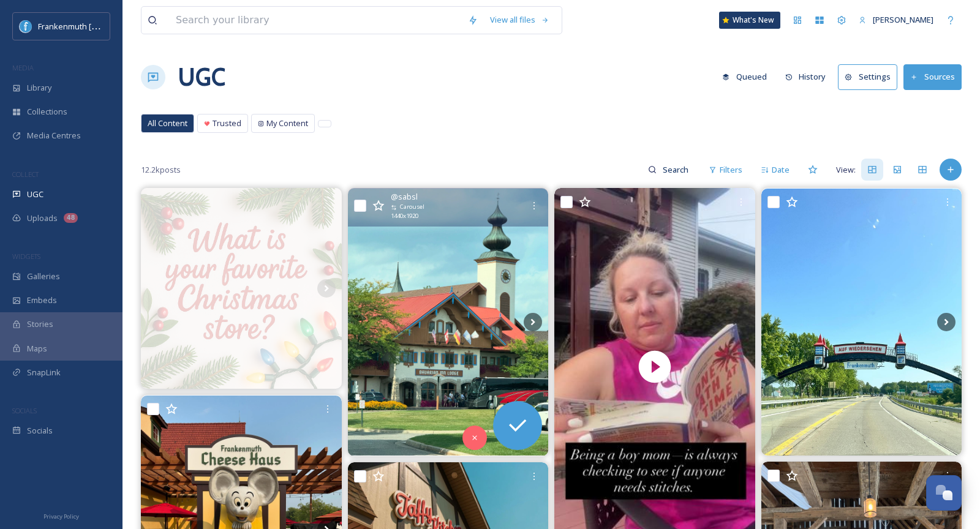 The width and height of the screenshot is (980, 529). I want to click on span: MEDIA, so click(23, 67).